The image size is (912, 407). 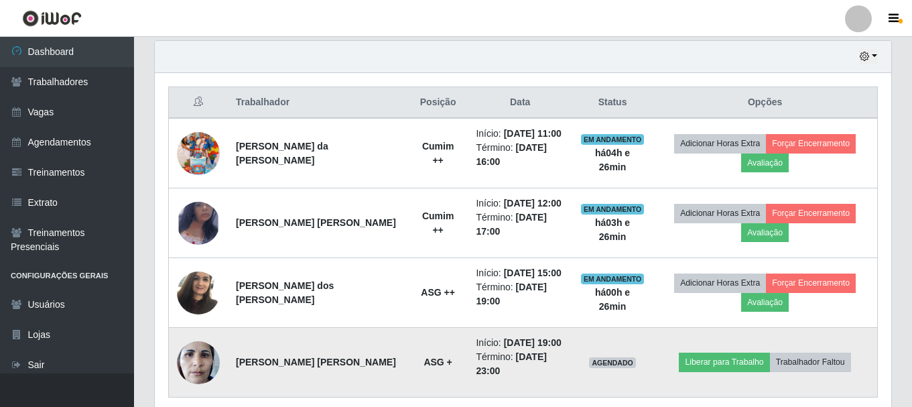 What do you see at coordinates (198, 362) in the screenshot?
I see `img: 1694453886302.jpeg` at bounding box center [198, 362].